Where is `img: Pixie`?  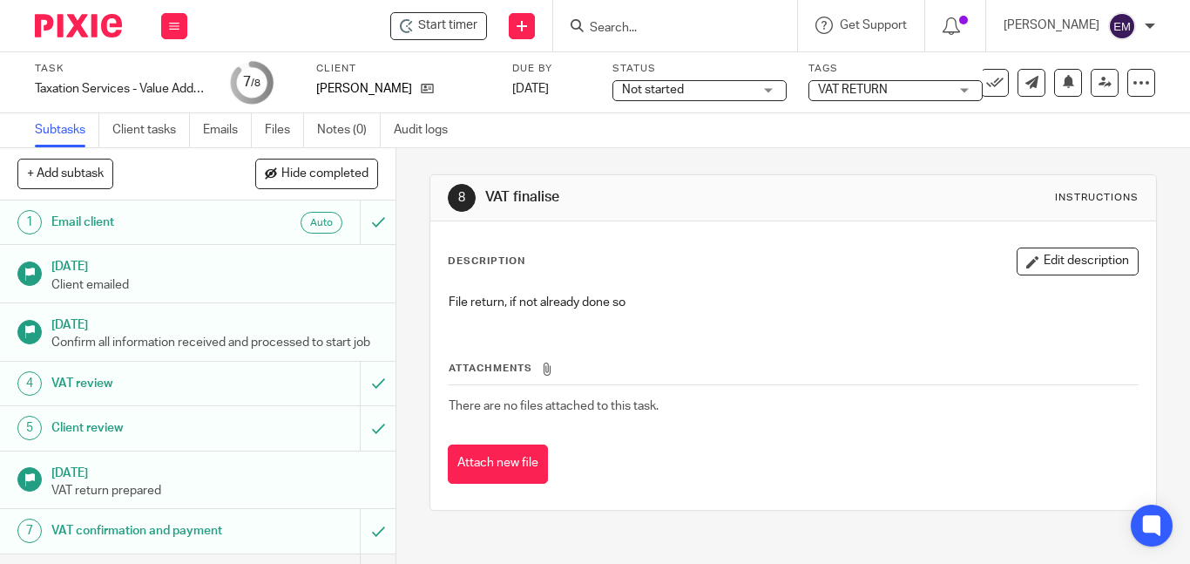 img: Pixie is located at coordinates (78, 25).